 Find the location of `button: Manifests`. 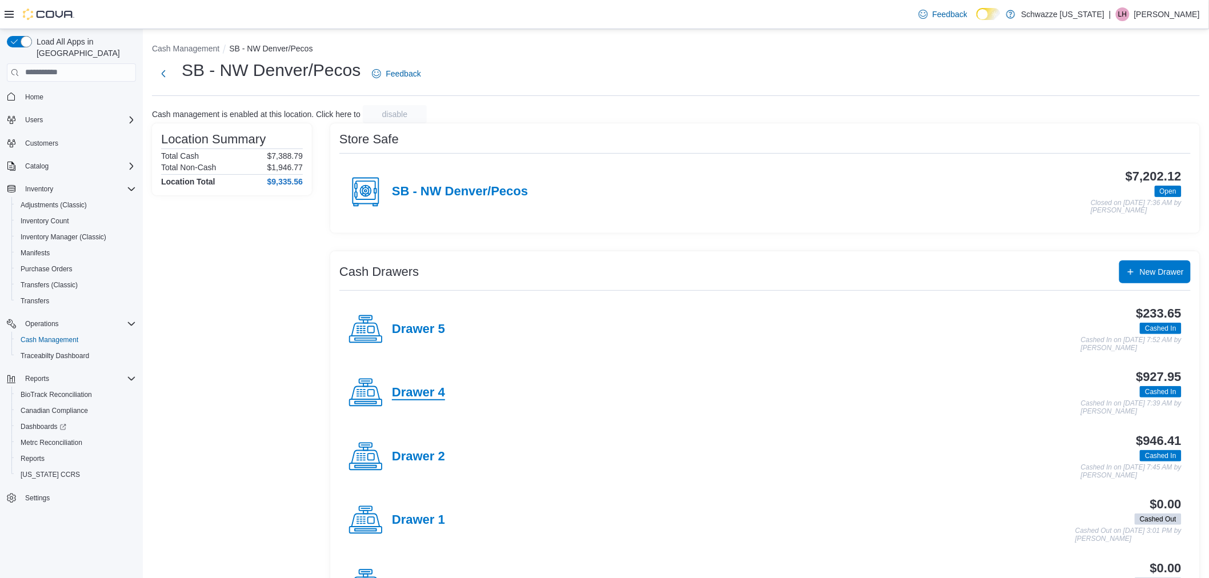

button: Manifests is located at coordinates (76, 253).